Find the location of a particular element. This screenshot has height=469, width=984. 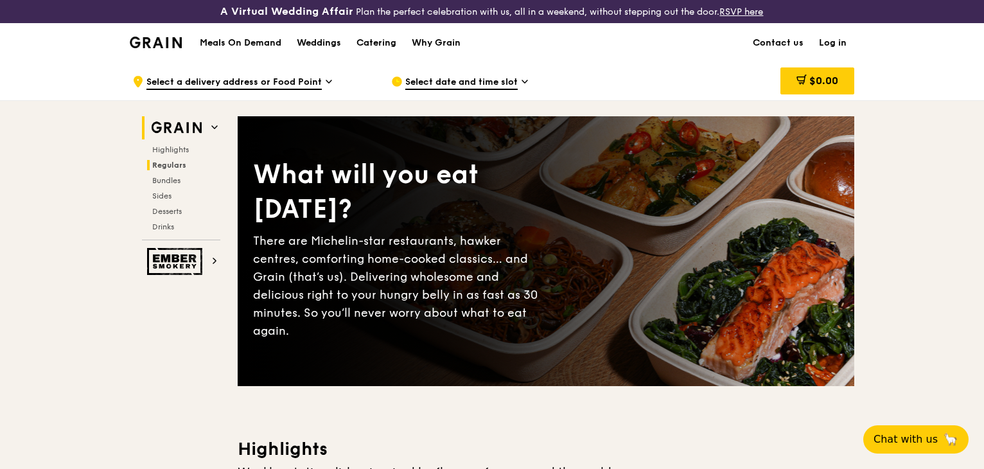

div: Weddings is located at coordinates (319, 43).